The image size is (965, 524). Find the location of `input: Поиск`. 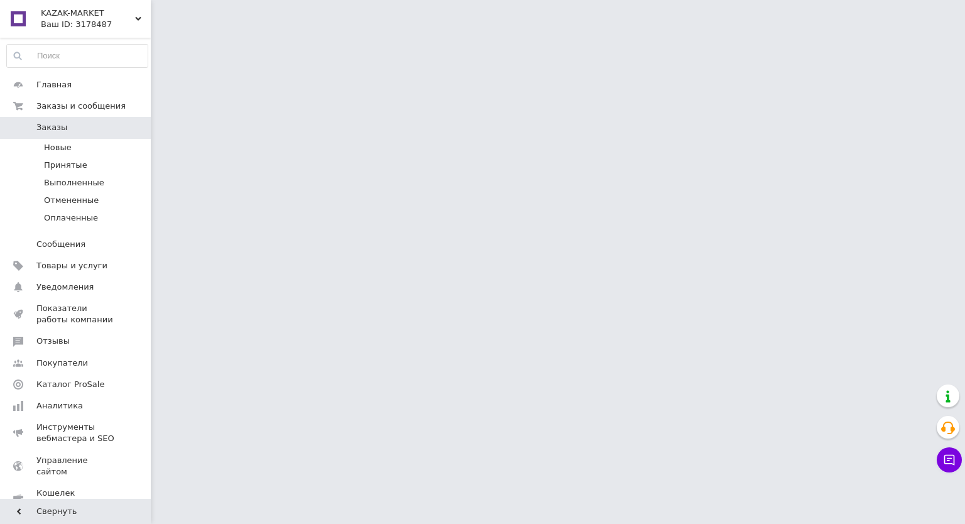

input: Поиск is located at coordinates (77, 56).